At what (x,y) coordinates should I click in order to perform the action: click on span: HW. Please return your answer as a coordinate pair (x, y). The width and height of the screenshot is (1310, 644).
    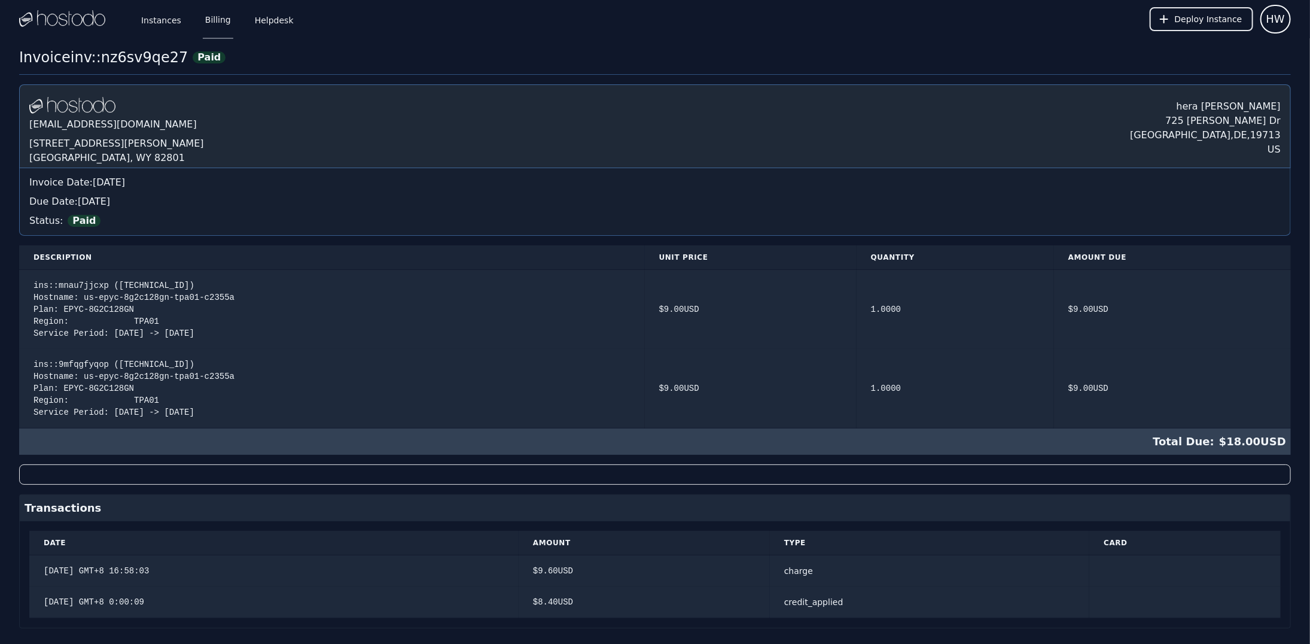
    Looking at the image, I should click on (1276, 19).